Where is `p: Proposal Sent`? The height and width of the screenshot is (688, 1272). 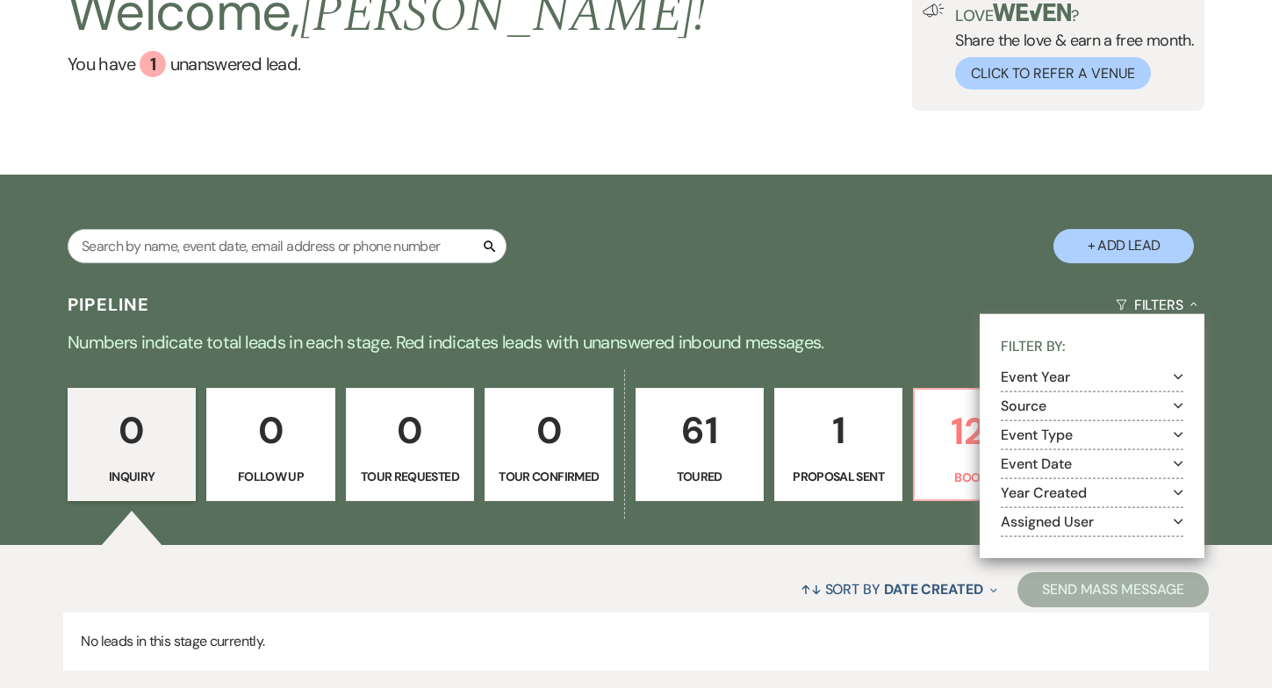 p: Proposal Sent is located at coordinates (838, 477).